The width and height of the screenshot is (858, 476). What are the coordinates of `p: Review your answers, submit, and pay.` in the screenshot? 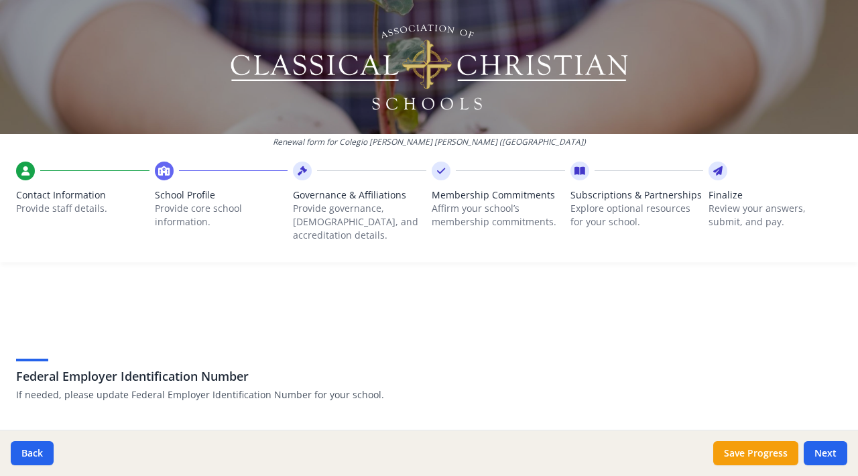 It's located at (775, 215).